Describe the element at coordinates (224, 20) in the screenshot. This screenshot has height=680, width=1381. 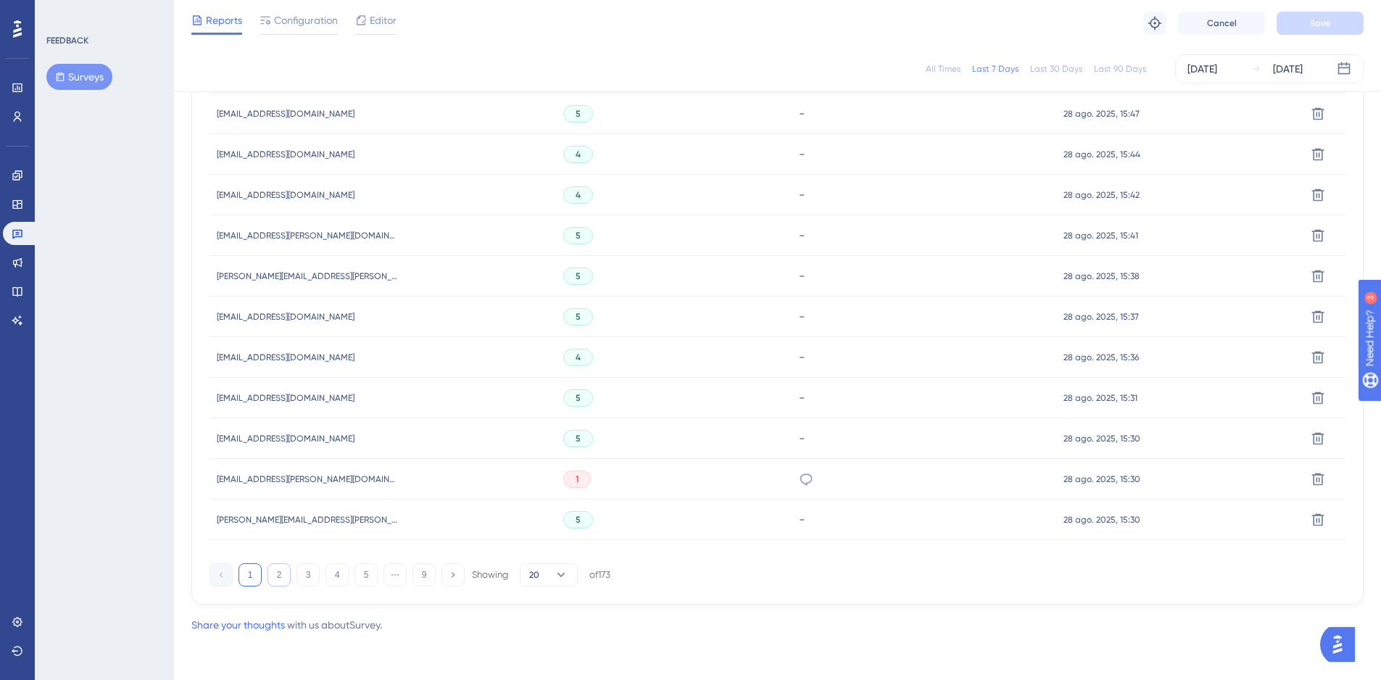
I see `span: Reports` at that location.